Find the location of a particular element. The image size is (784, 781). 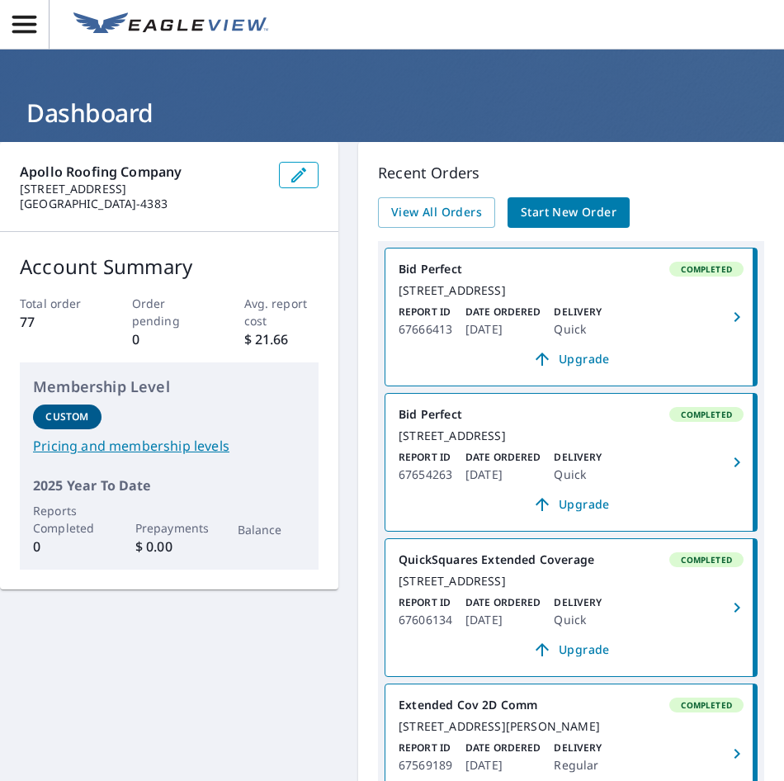

p: 2025 Year To Date is located at coordinates (169, 485).